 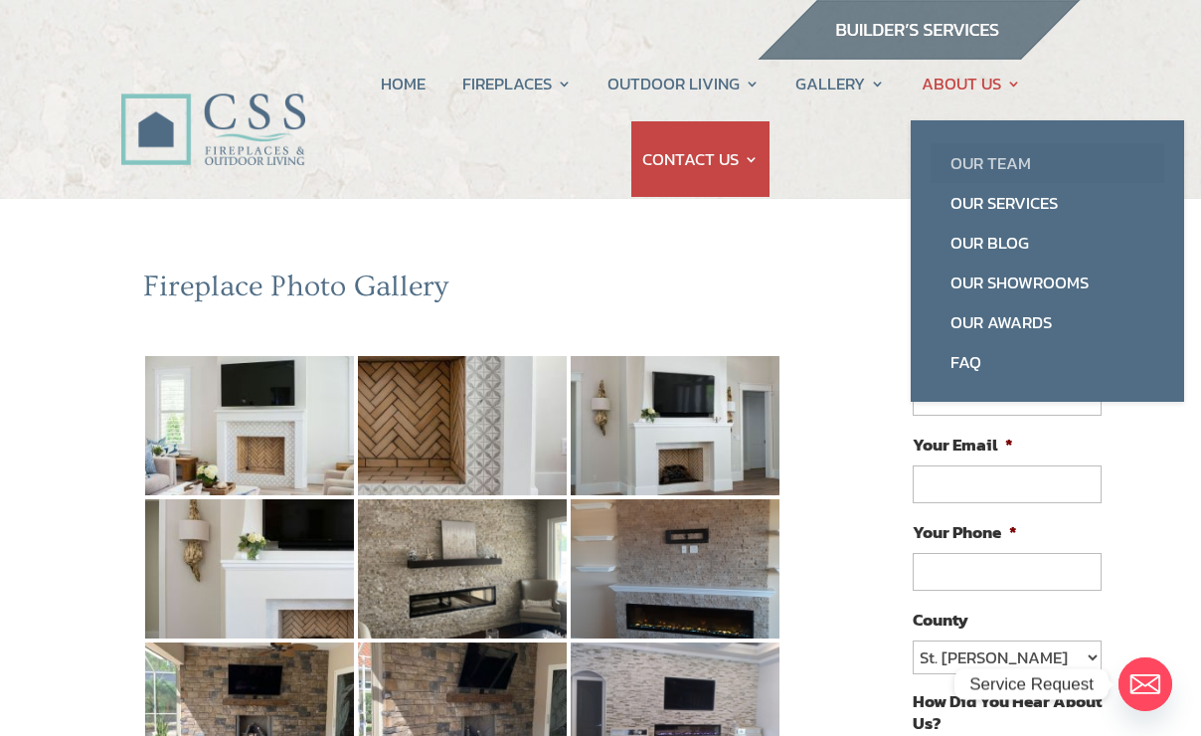 What do you see at coordinates (963, 444) in the screenshot?
I see `label: Your Email` at bounding box center [963, 444].